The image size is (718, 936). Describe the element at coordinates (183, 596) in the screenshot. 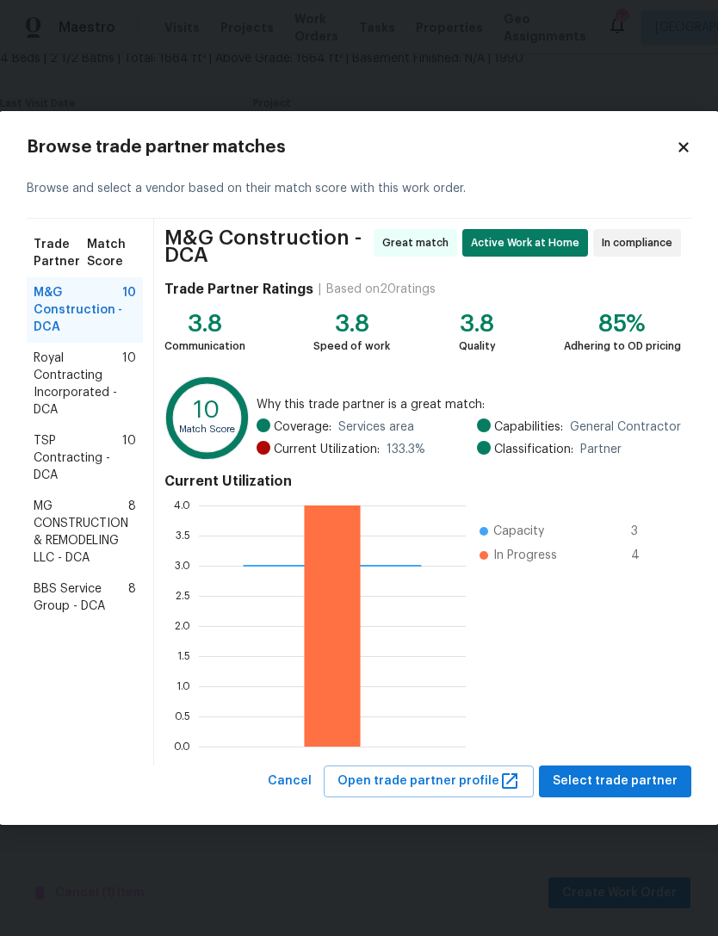

I see `text: 2.5` at that location.